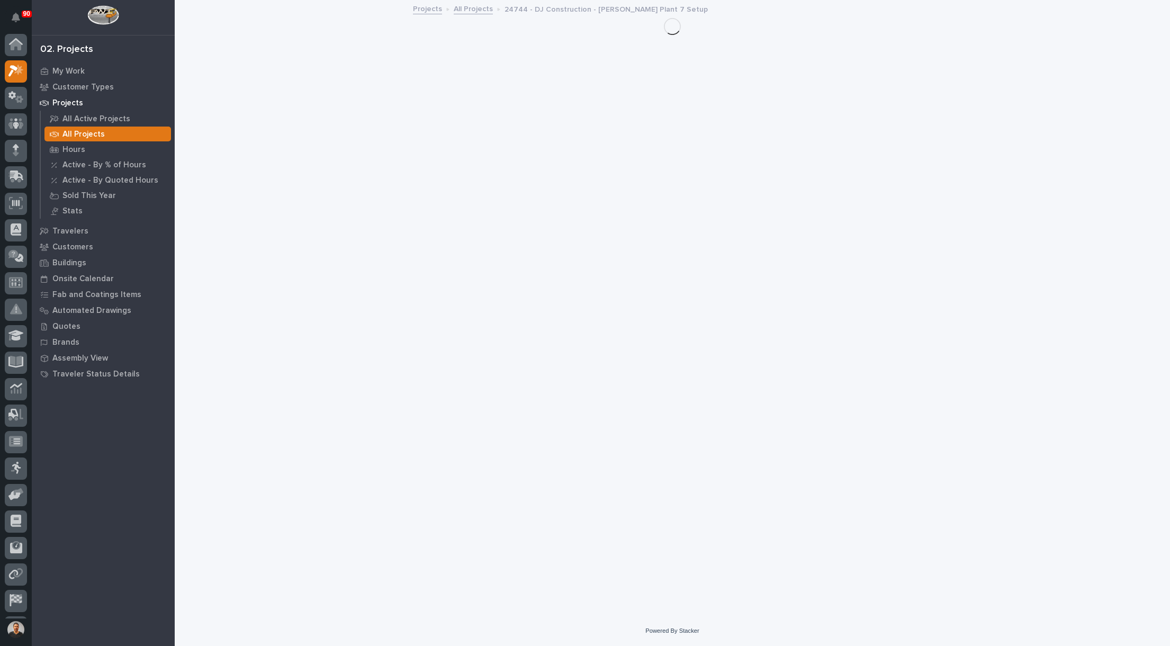  Describe the element at coordinates (103, 278) in the screenshot. I see `a: Onsite Calendar` at that location.